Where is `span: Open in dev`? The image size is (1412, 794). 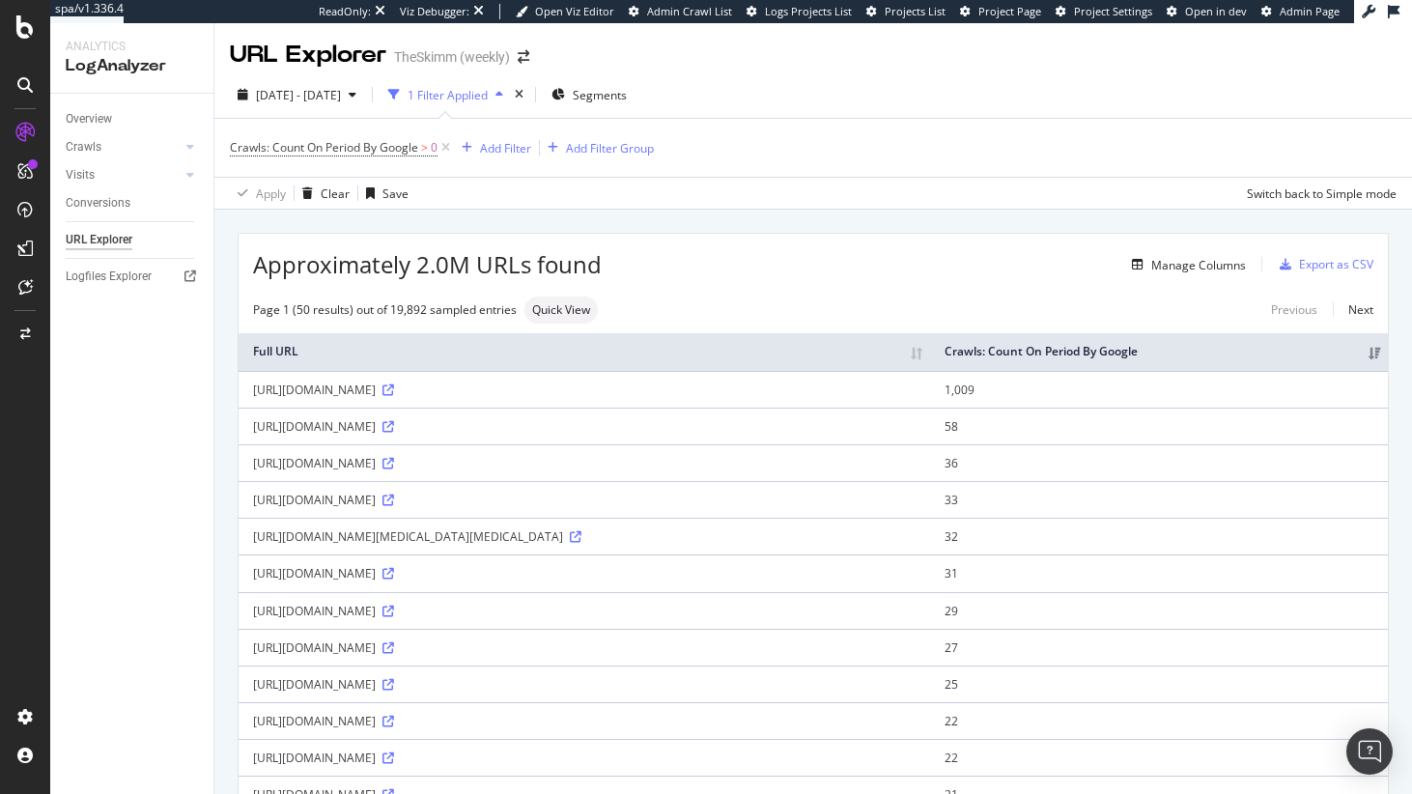
span: Open in dev is located at coordinates (1216, 11).